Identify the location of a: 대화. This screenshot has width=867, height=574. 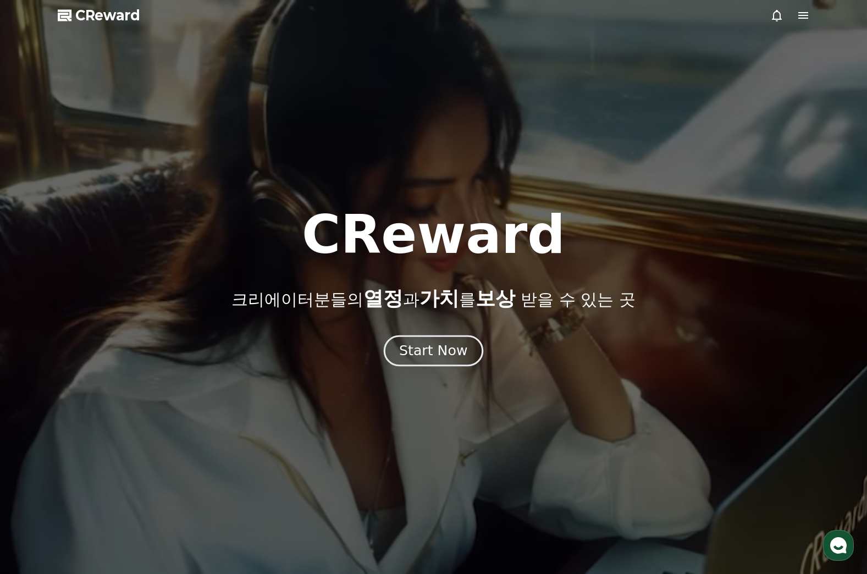
(107, 362).